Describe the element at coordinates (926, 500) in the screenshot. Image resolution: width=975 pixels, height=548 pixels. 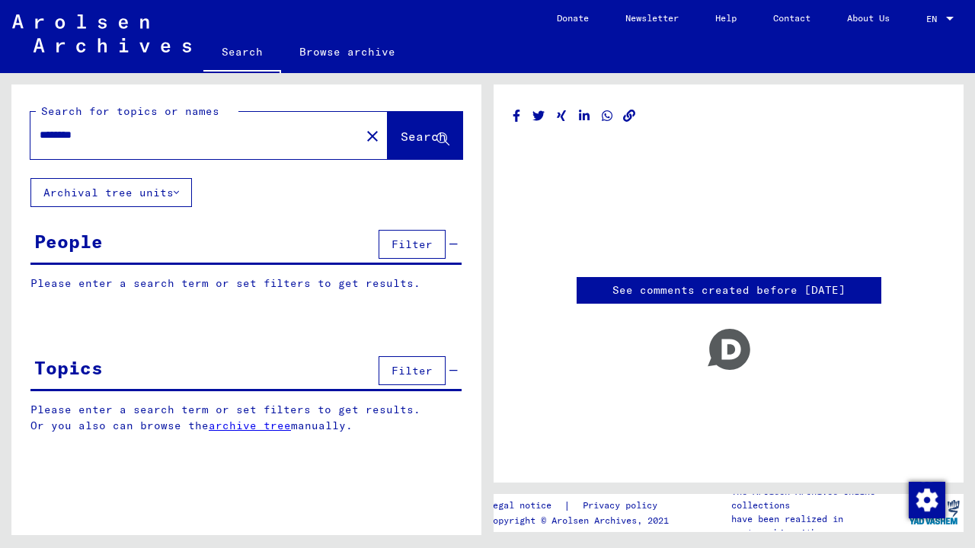
I see `div: Change consent` at that location.